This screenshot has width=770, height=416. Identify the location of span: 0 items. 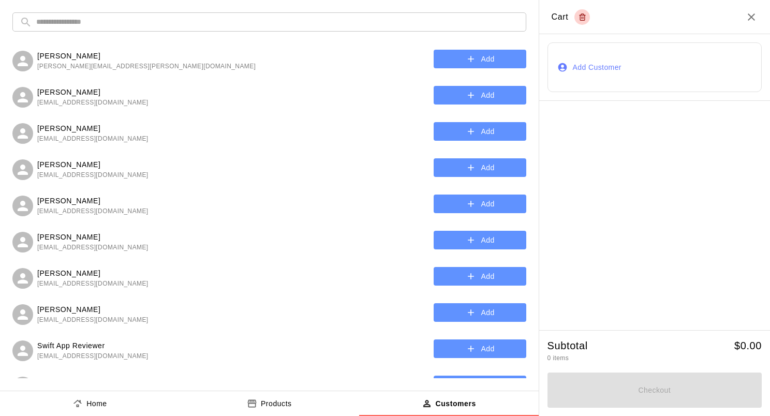
(558, 358).